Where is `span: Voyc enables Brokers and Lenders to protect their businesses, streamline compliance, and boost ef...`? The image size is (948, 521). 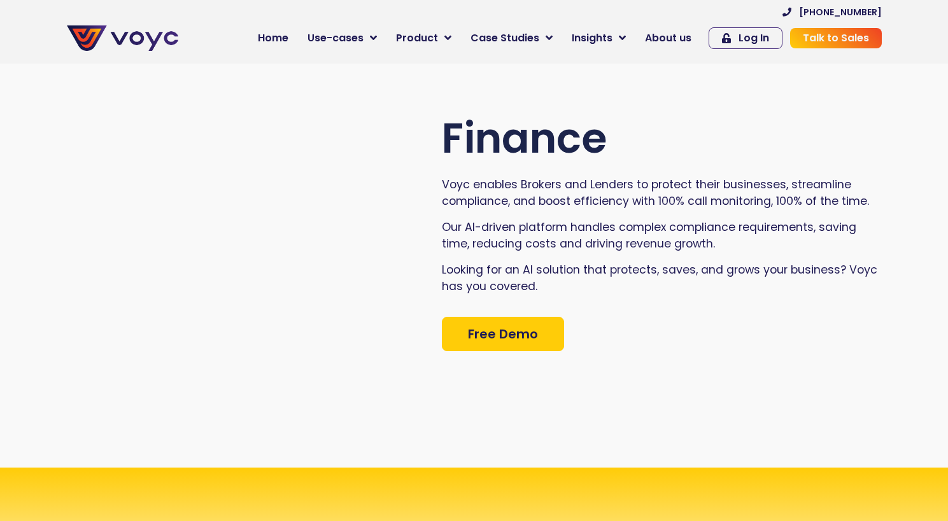 span: Voyc enables Brokers and Lenders to protect their businesses, streamline compliance, and boost ef... is located at coordinates (655, 193).